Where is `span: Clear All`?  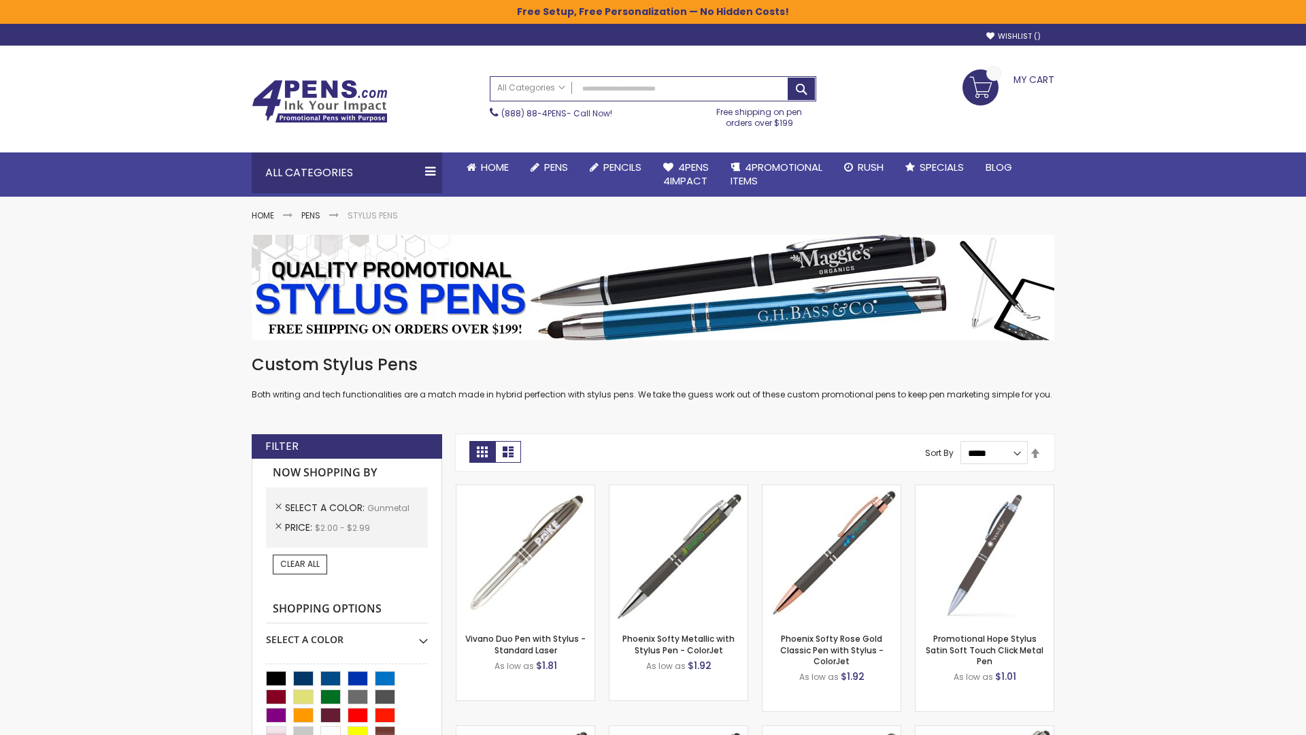 span: Clear All is located at coordinates (300, 563).